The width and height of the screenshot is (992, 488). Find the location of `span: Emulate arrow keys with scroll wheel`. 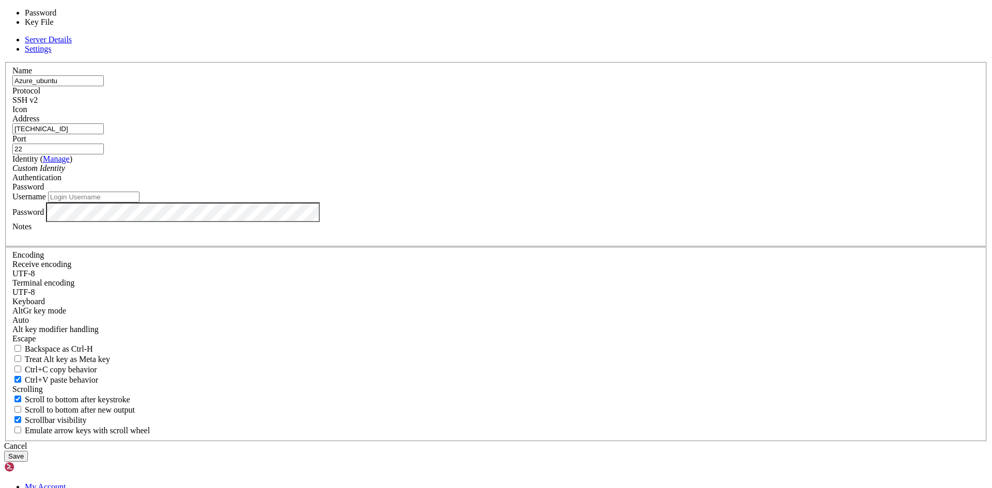

span: Emulate arrow keys with scroll wheel is located at coordinates (87, 430).